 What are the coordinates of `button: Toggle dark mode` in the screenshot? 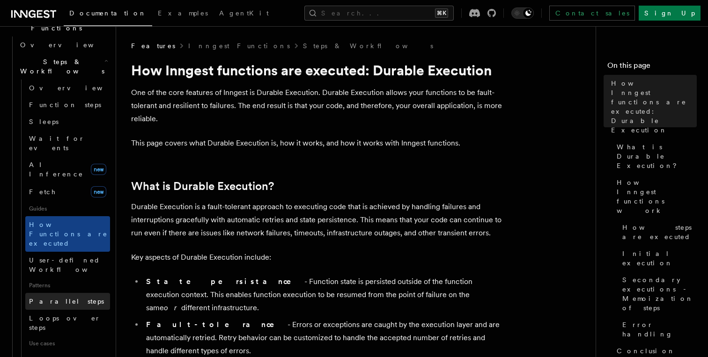 It's located at (523, 13).